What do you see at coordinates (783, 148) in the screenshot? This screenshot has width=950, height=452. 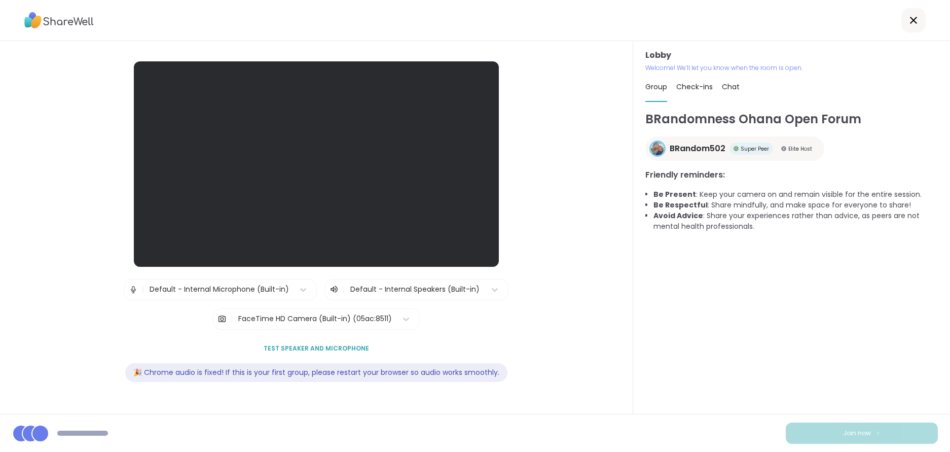 I see `img: Elite Host` at bounding box center [783, 148].